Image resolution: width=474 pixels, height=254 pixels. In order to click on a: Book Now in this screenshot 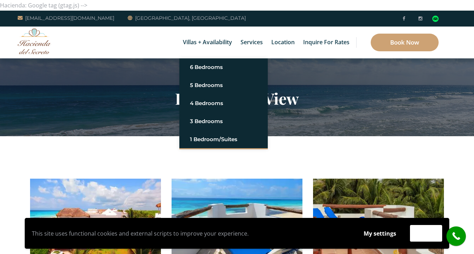, I will do `click(405, 42)`.